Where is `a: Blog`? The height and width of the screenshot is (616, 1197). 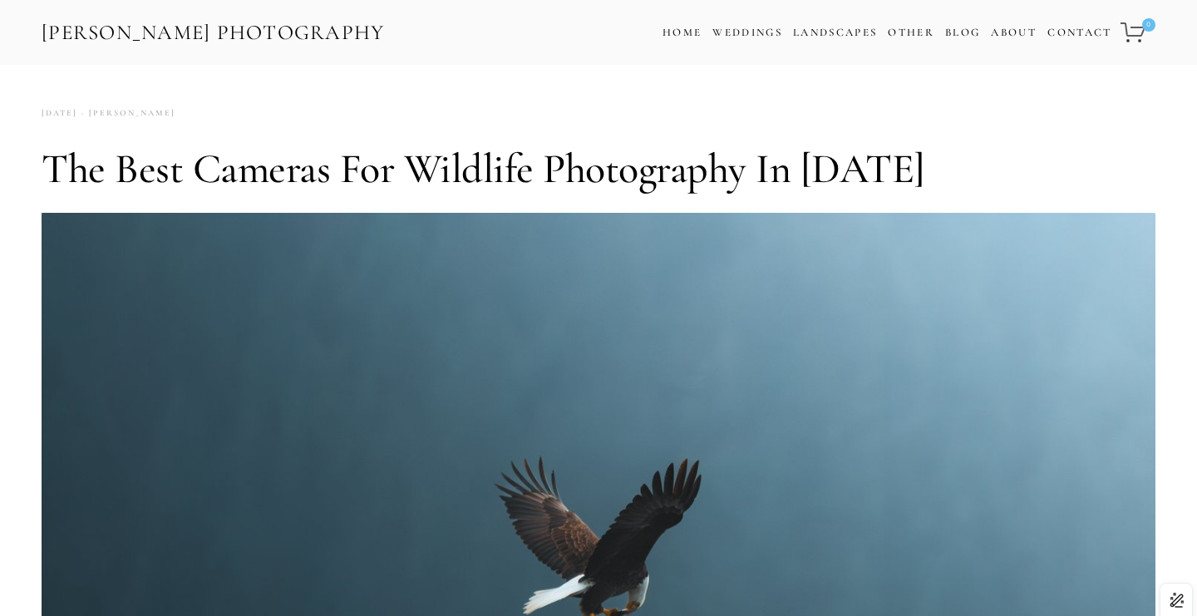 a: Blog is located at coordinates (962, 32).